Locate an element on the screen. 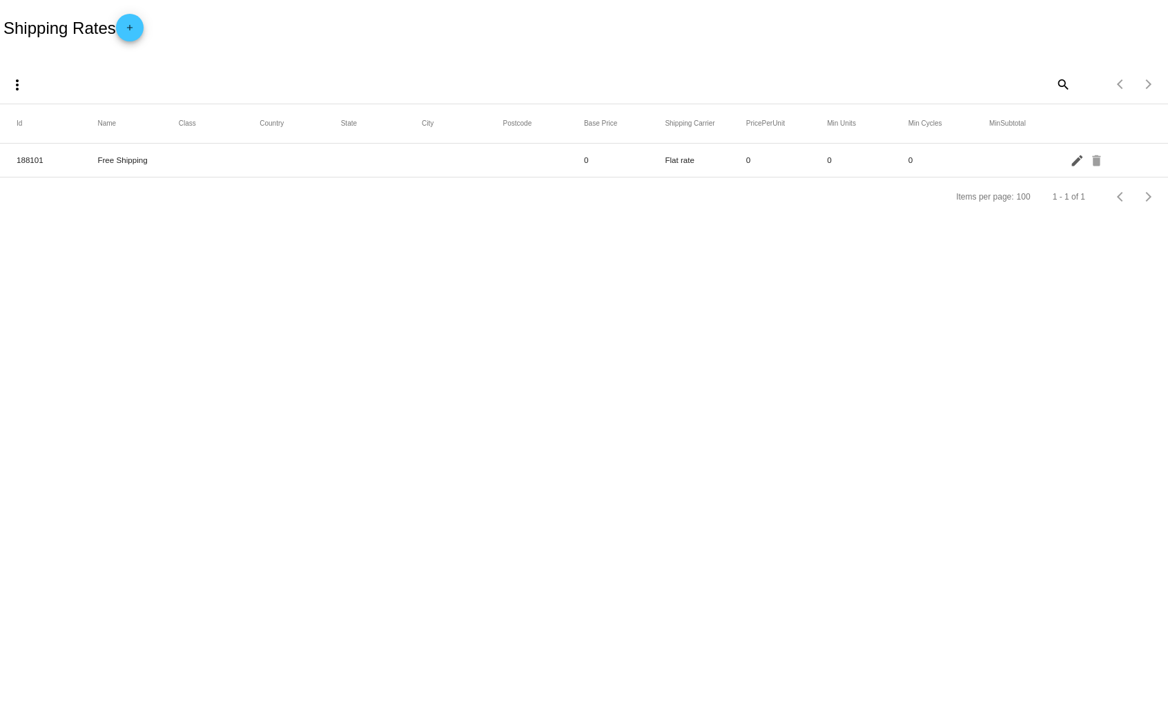 The width and height of the screenshot is (1168, 714). mat-icon: search is located at coordinates (1062, 84).